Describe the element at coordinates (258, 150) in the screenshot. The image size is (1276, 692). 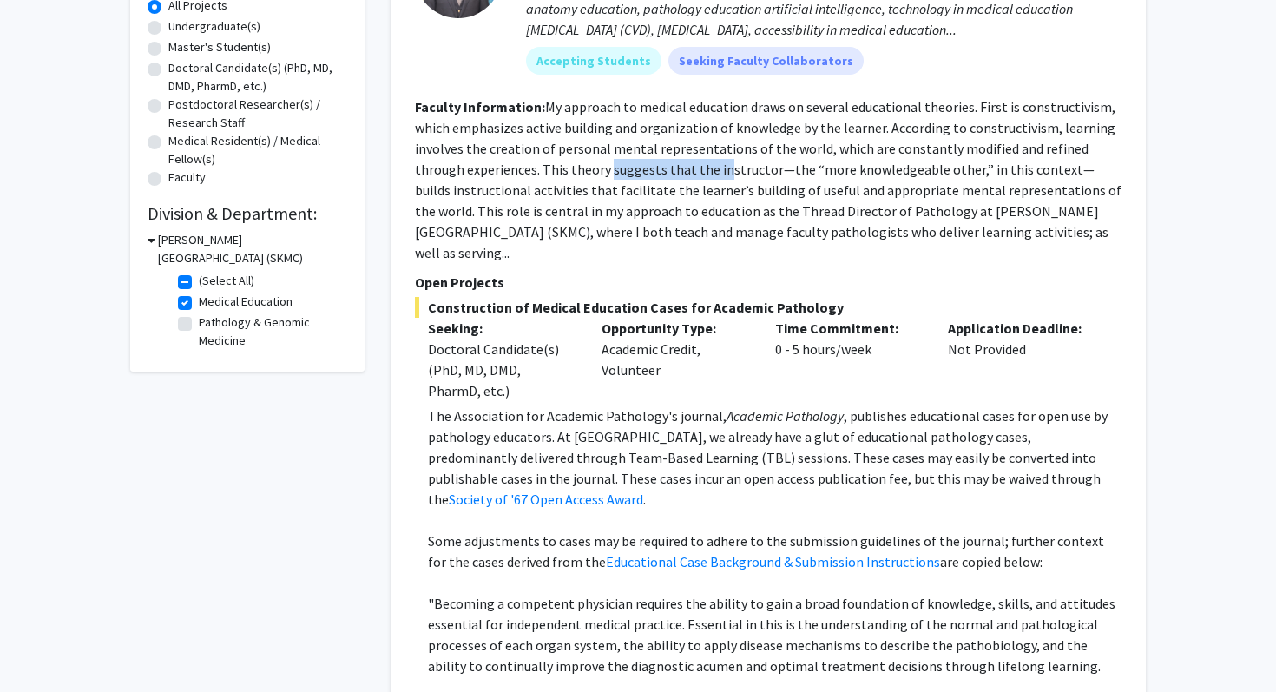
I see `label: Medical Resident(s) / Medical Fellow(s)` at that location.